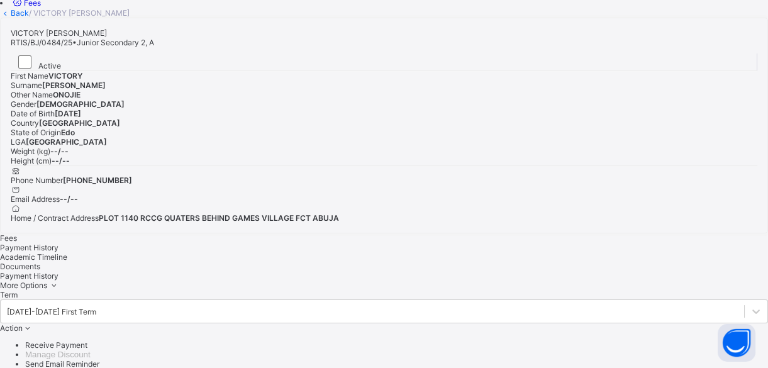  I want to click on span: Gender, so click(23, 104).